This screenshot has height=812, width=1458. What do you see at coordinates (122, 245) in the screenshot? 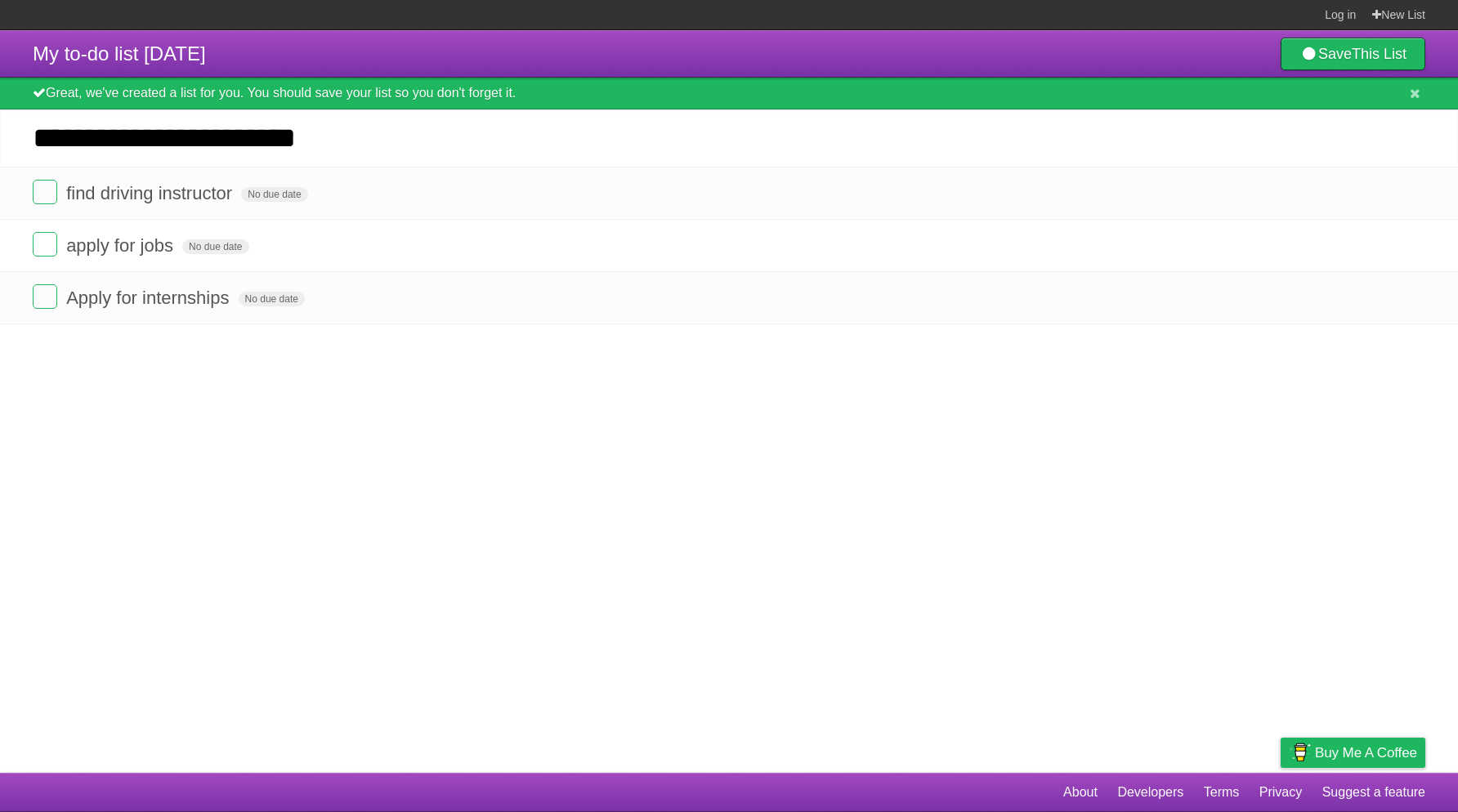
I see `span: apply for jobs` at bounding box center [122, 245].